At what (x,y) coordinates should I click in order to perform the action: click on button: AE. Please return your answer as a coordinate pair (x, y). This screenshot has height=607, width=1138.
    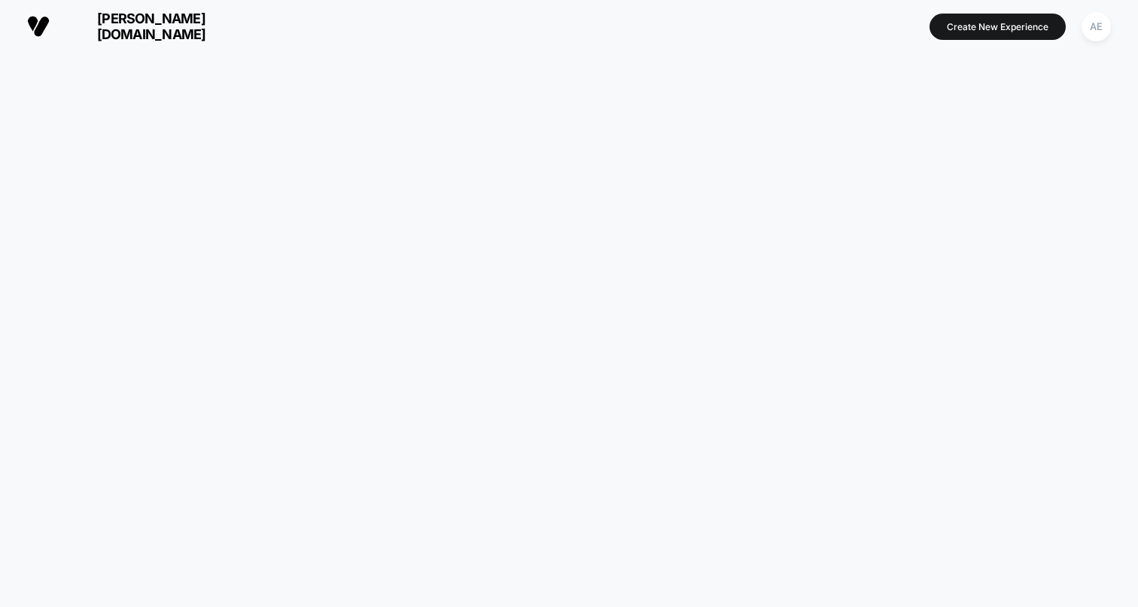
    Looking at the image, I should click on (1096, 26).